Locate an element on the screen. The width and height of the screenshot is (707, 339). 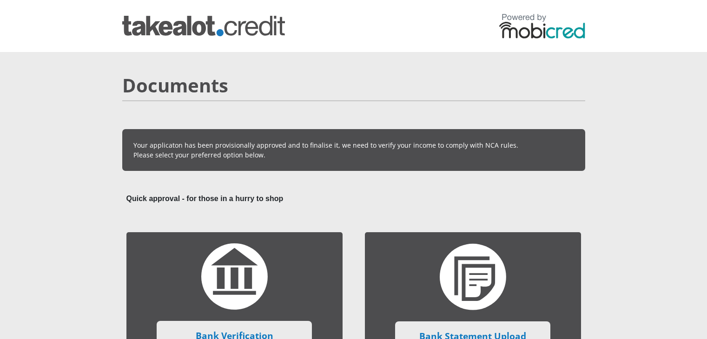
img: statement-upload.svg is located at coordinates (473, 277).